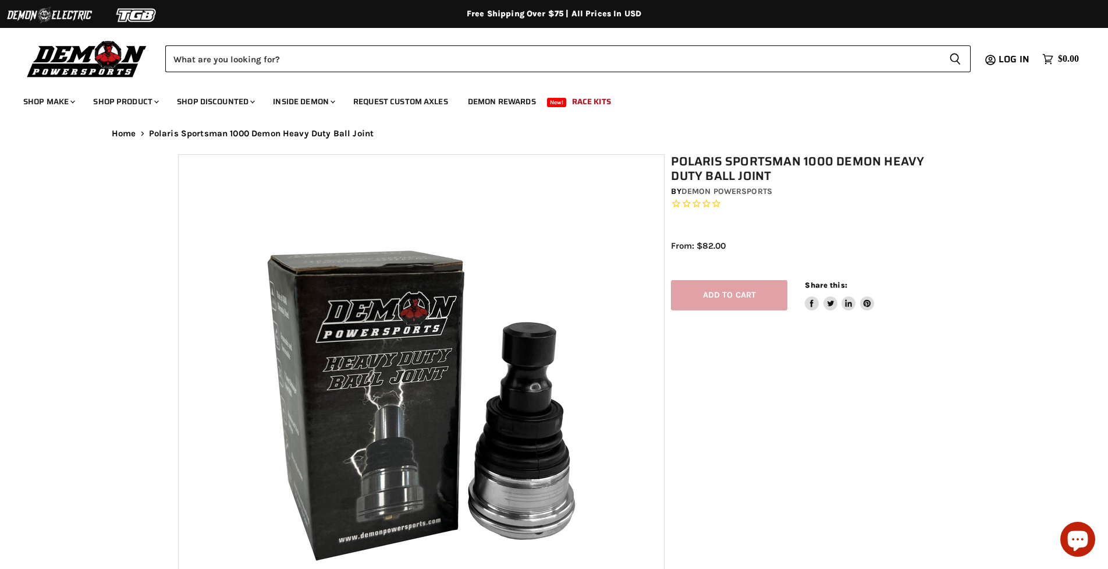  What do you see at coordinates (137, 15) in the screenshot?
I see `img: TGB Logo 2` at bounding box center [137, 15].